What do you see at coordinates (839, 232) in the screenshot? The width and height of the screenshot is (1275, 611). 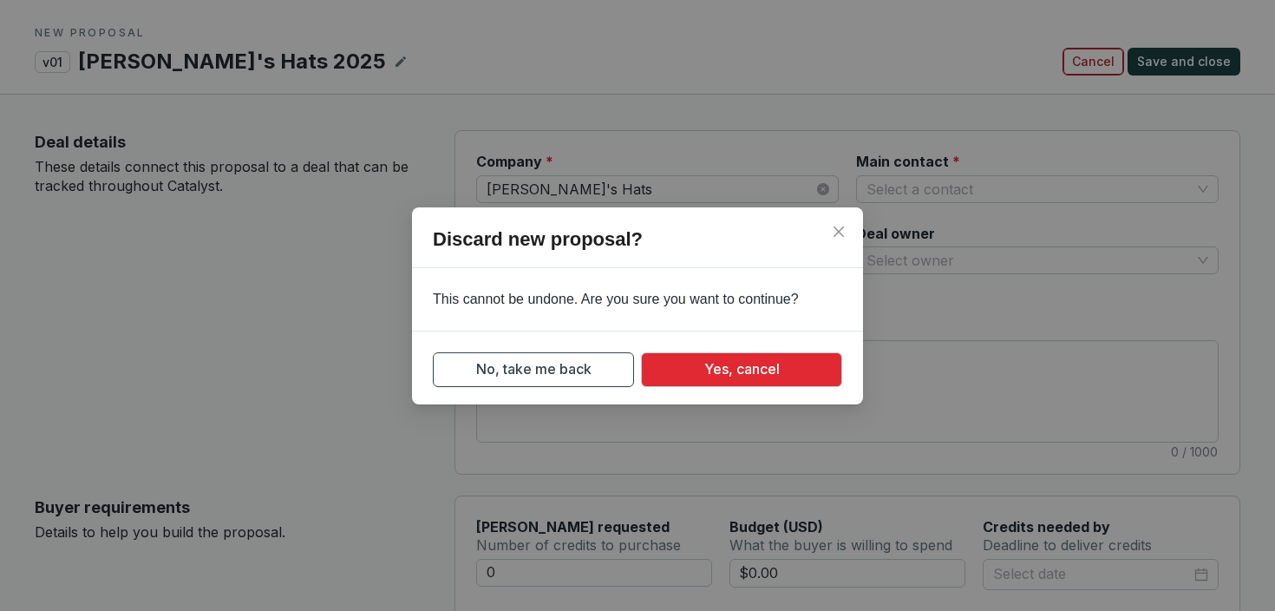 I see `span: Close` at bounding box center [839, 232].